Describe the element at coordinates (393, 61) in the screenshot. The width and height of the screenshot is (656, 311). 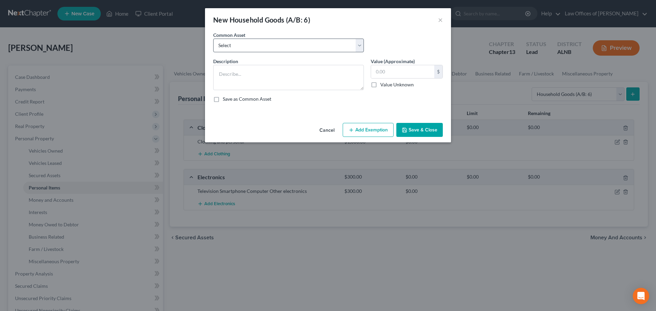
I see `label: Value (Approximate)` at that location.